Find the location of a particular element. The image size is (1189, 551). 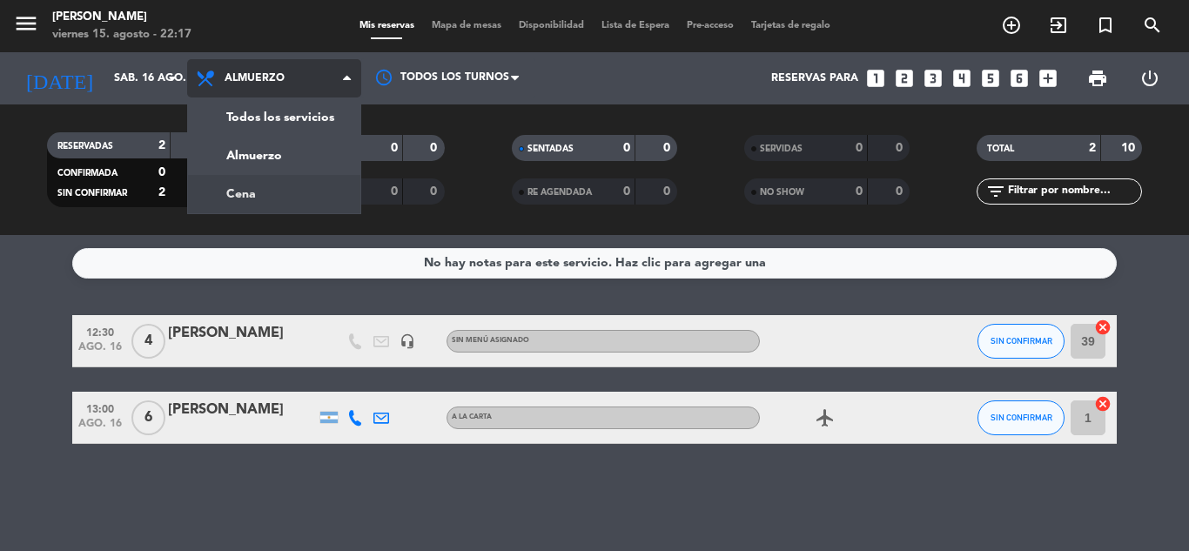

i: looks_6 is located at coordinates (1019, 78).